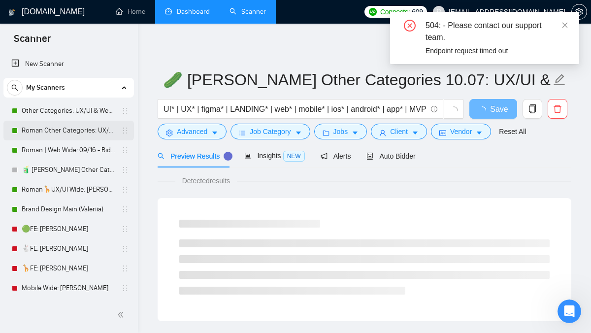 This screenshot has height=333, width=591. What do you see at coordinates (497, 51) in the screenshot?
I see `div: Endpoint request timed out` at bounding box center [497, 51].